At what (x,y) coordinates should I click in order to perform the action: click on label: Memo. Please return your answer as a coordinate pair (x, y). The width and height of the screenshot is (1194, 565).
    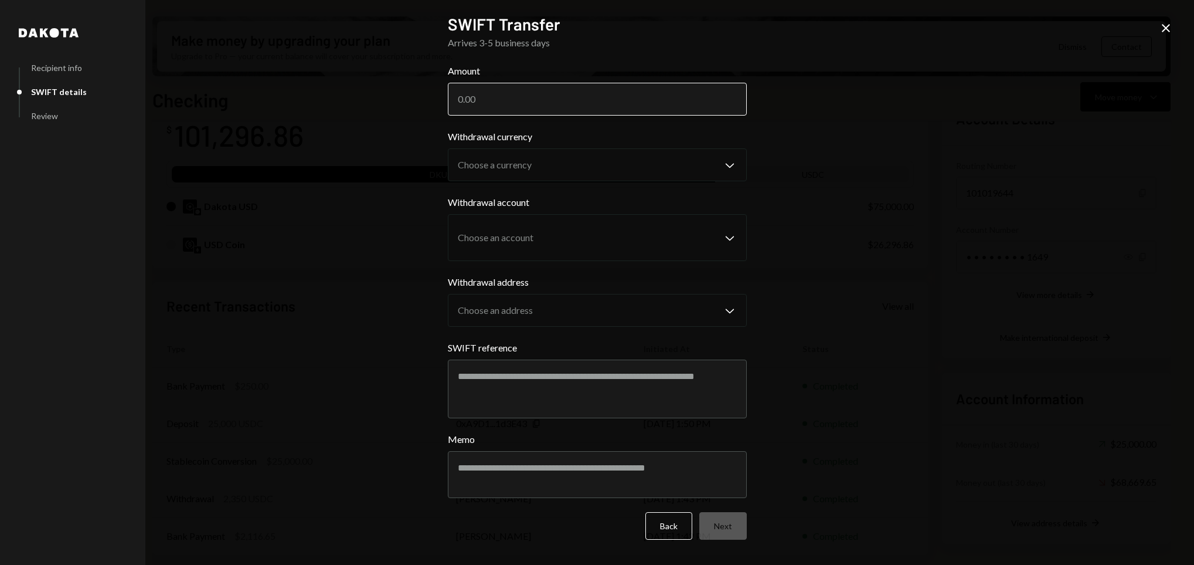
    Looking at the image, I should click on (597, 439).